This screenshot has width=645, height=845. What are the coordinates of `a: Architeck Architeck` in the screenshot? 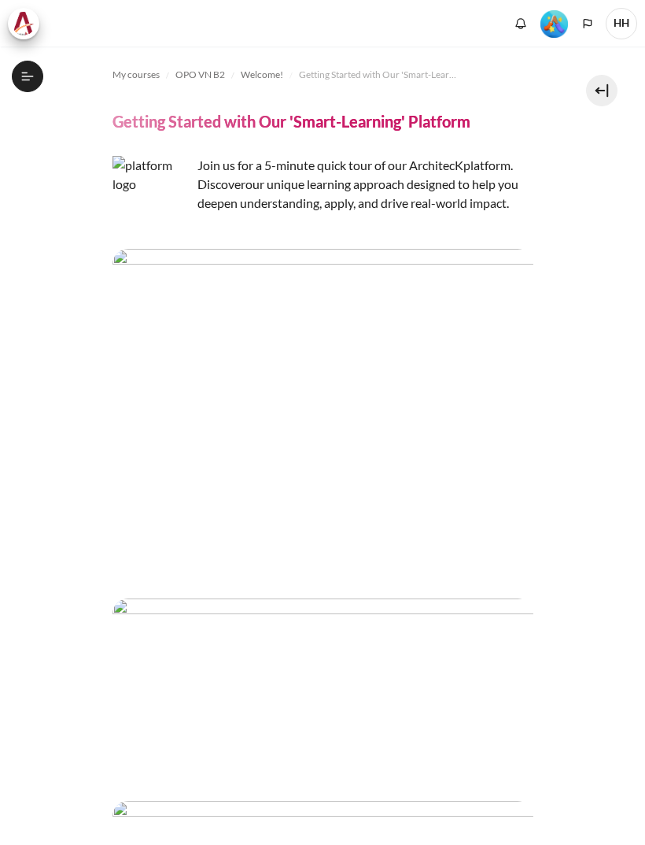 It's located at (28, 24).